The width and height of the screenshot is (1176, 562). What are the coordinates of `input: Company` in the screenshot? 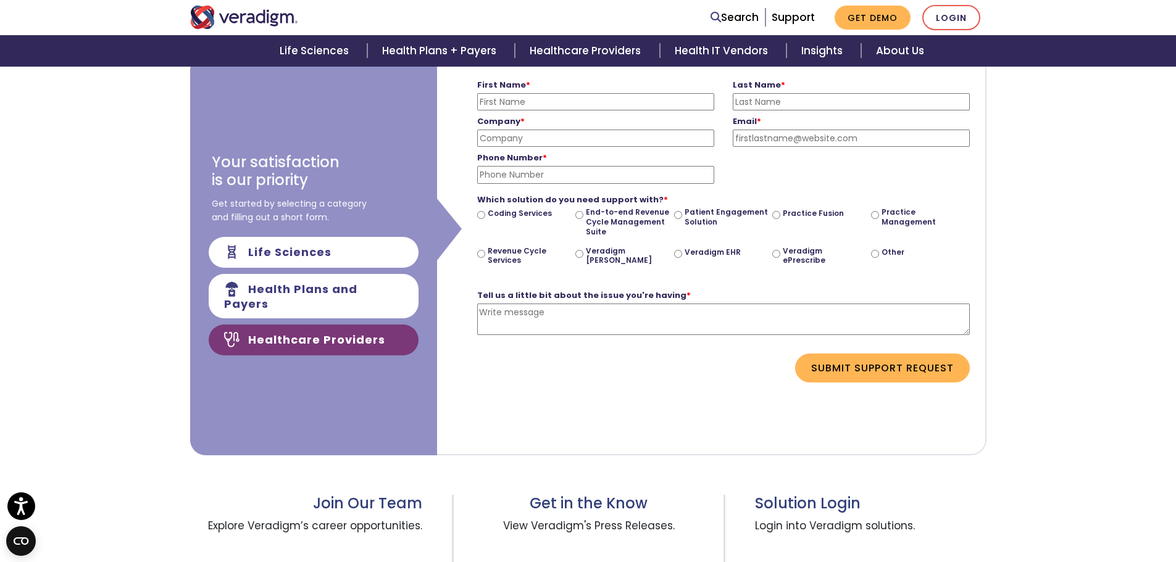 It's located at (596, 138).